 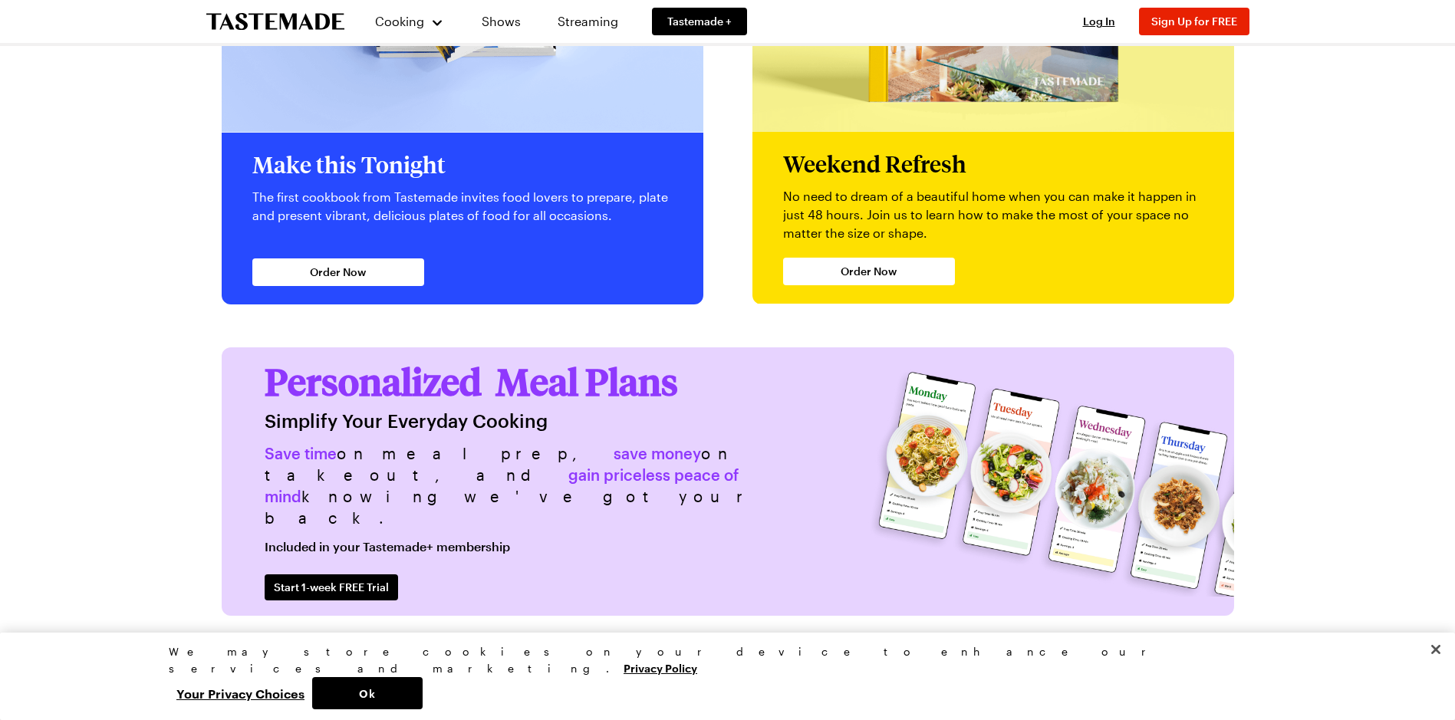 What do you see at coordinates (400, 21) in the screenshot?
I see `span: Cooking` at bounding box center [400, 21].